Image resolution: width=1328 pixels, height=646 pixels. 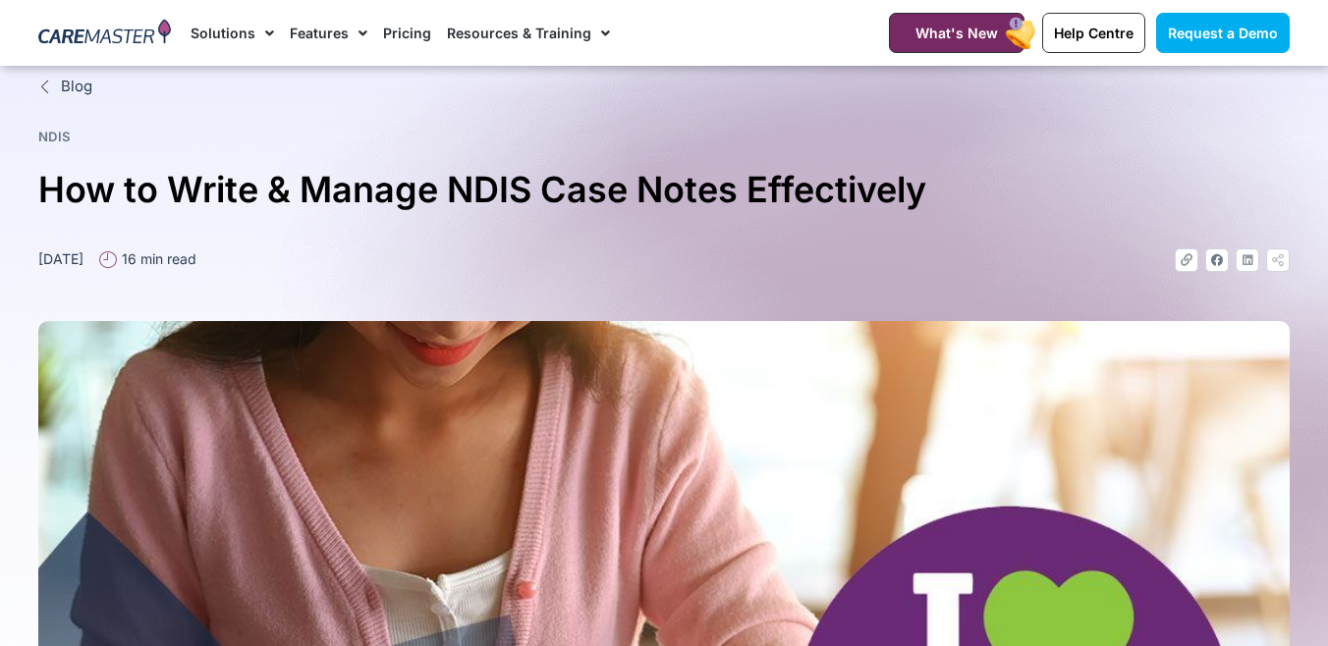 I want to click on span: What's New, so click(x=957, y=32).